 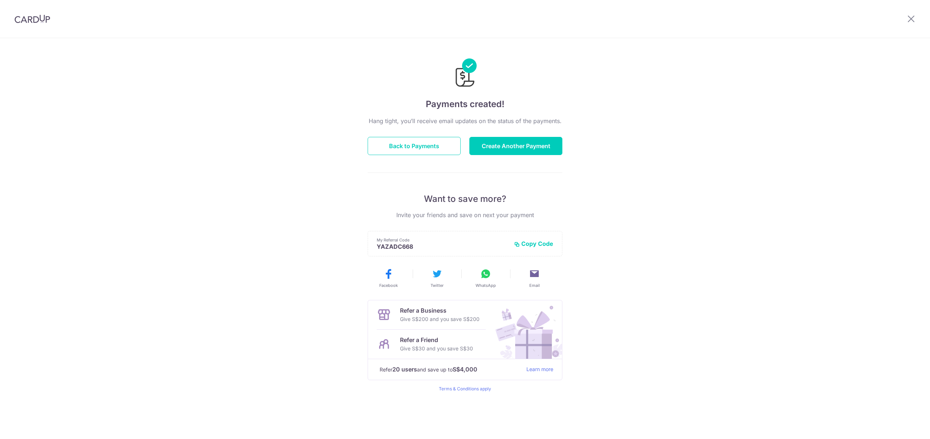 I want to click on button: WhatsApp, so click(x=486, y=278).